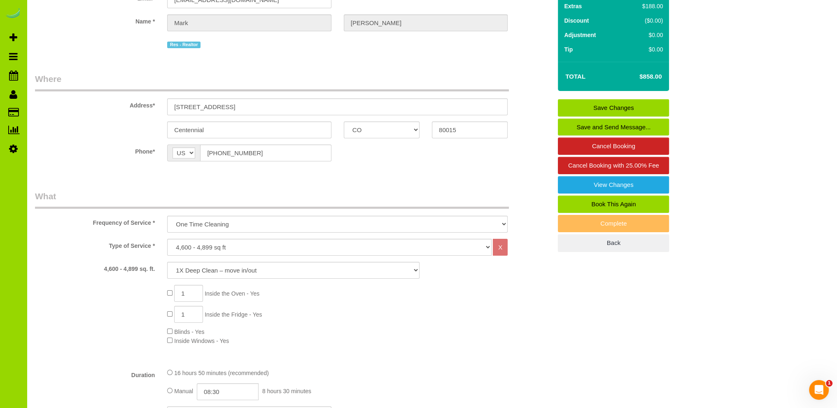  I want to click on input: Phone*, so click(266, 153).